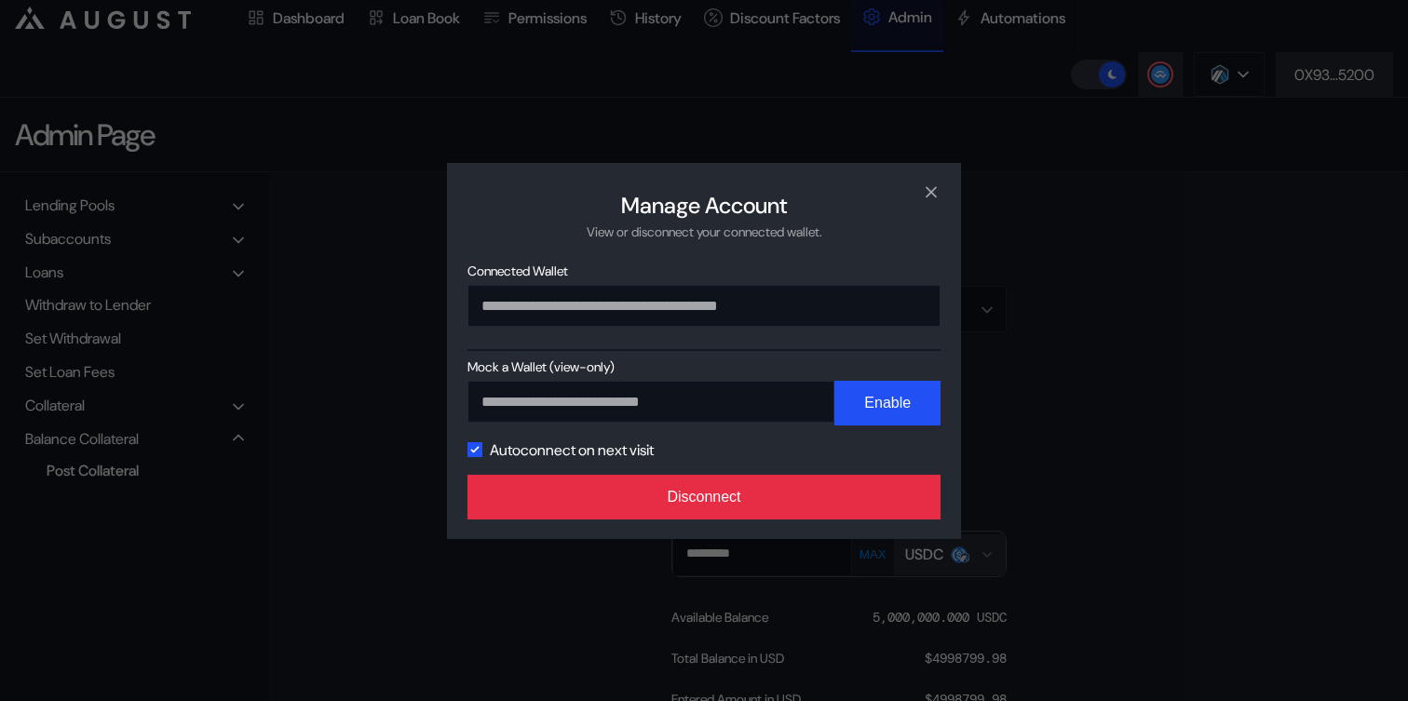  I want to click on button: Enable, so click(888, 403).